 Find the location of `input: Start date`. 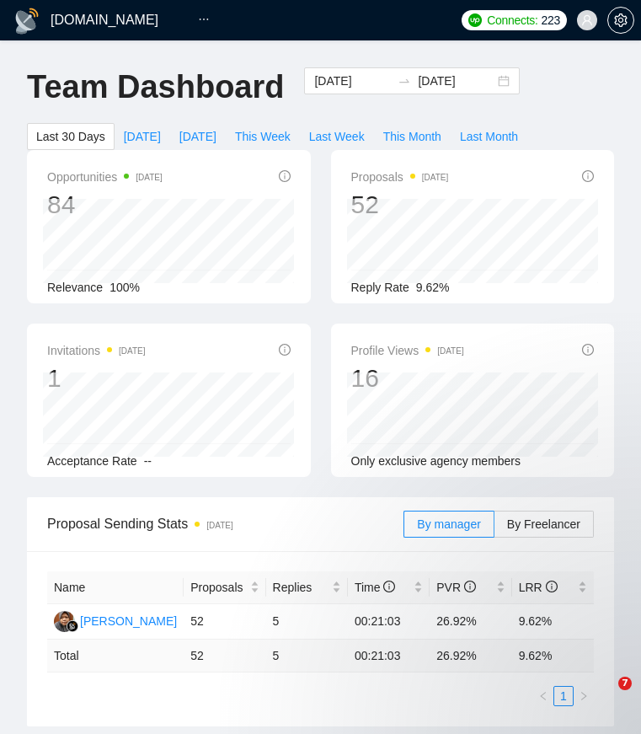

input: Start date is located at coordinates (352, 81).